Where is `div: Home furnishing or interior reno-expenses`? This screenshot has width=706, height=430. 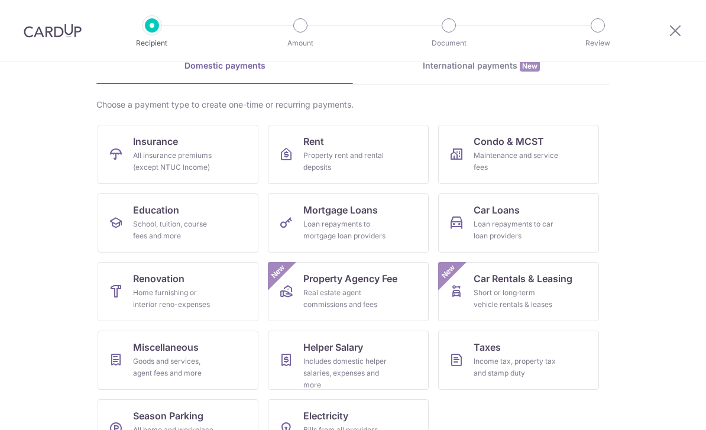 div: Home furnishing or interior reno-expenses is located at coordinates (176, 299).